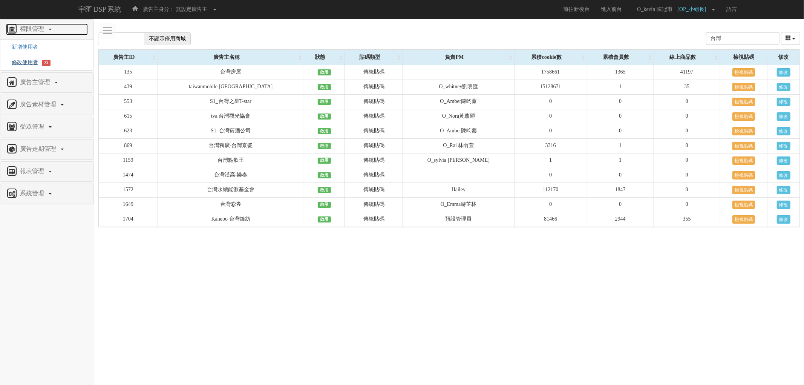 The image size is (804, 385). Describe the element at coordinates (373, 57) in the screenshot. I see `div: 貼碼類型` at that location.